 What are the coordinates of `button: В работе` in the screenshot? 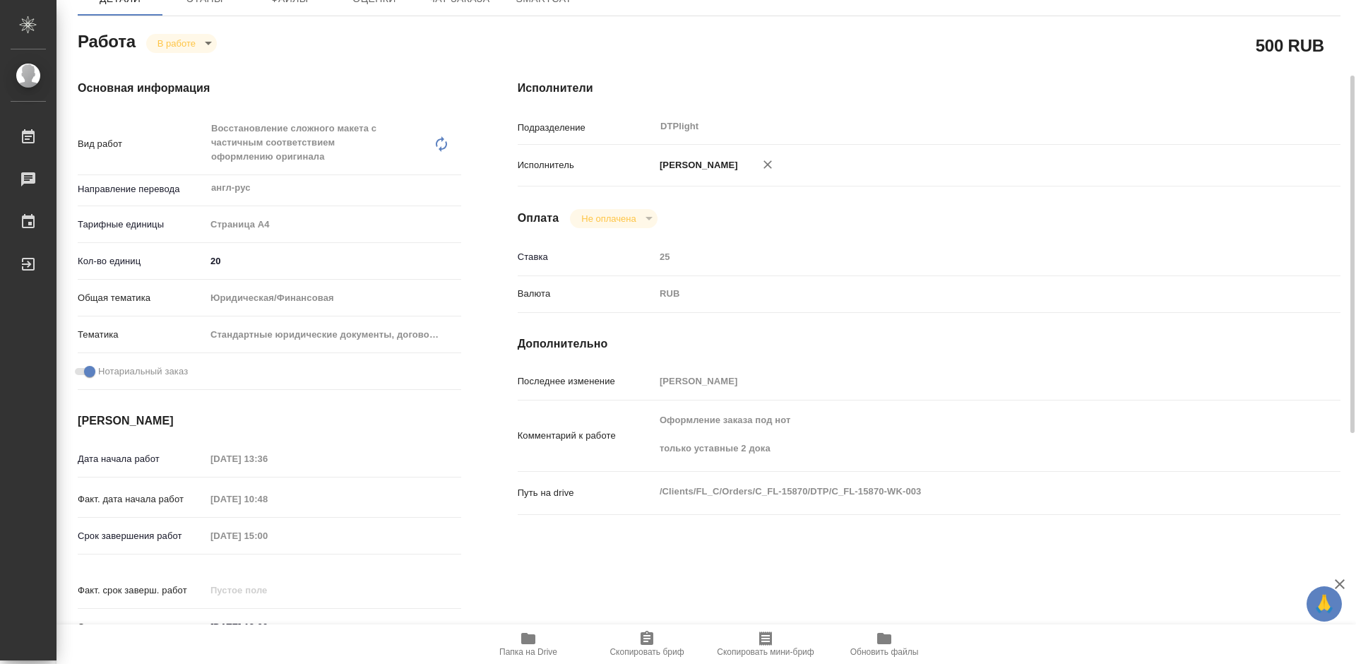 It's located at (177, 43).